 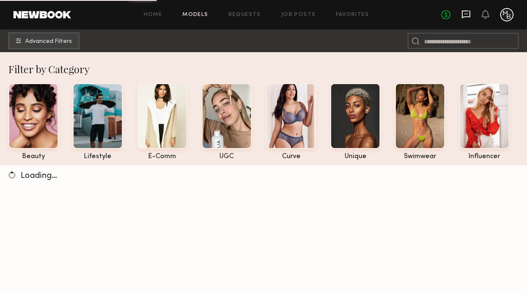 I want to click on div: UGC, so click(x=227, y=156).